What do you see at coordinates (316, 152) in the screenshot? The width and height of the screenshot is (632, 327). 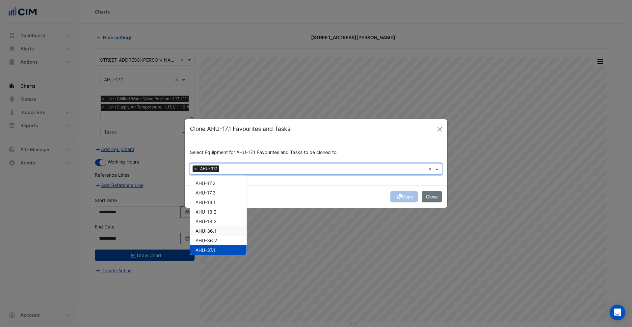 I see `h6: Select Equipment for AHU-17.1 Favourites and Tasks to be cloned to` at bounding box center [316, 152].